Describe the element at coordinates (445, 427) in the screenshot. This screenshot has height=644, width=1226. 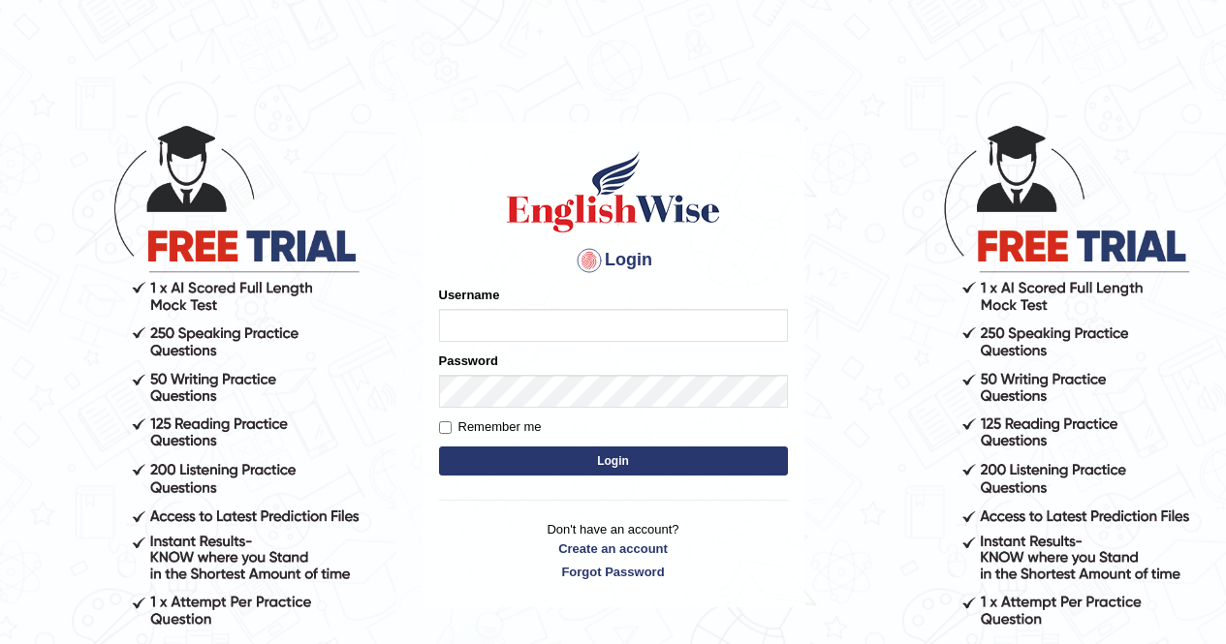
I see `input: Remember me` at that location.